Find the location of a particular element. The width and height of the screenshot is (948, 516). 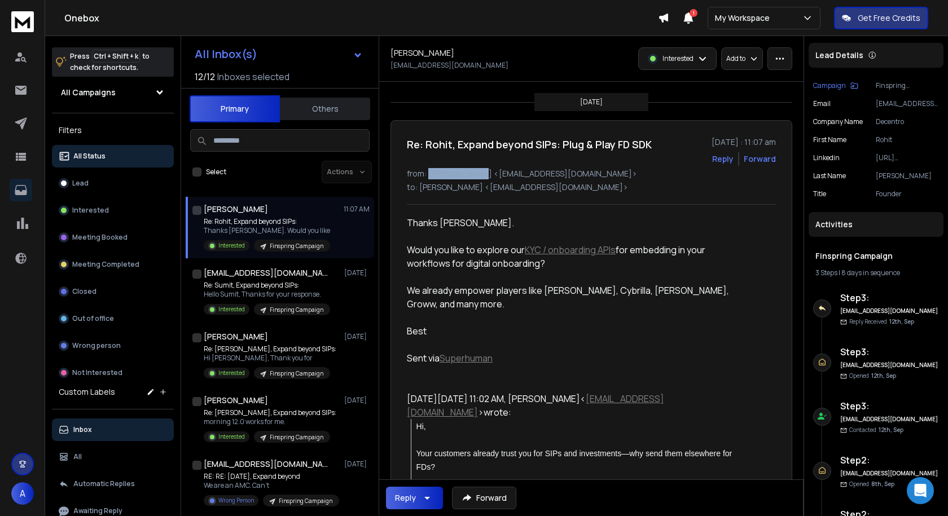

div: Sent via is located at coordinates (572, 358).